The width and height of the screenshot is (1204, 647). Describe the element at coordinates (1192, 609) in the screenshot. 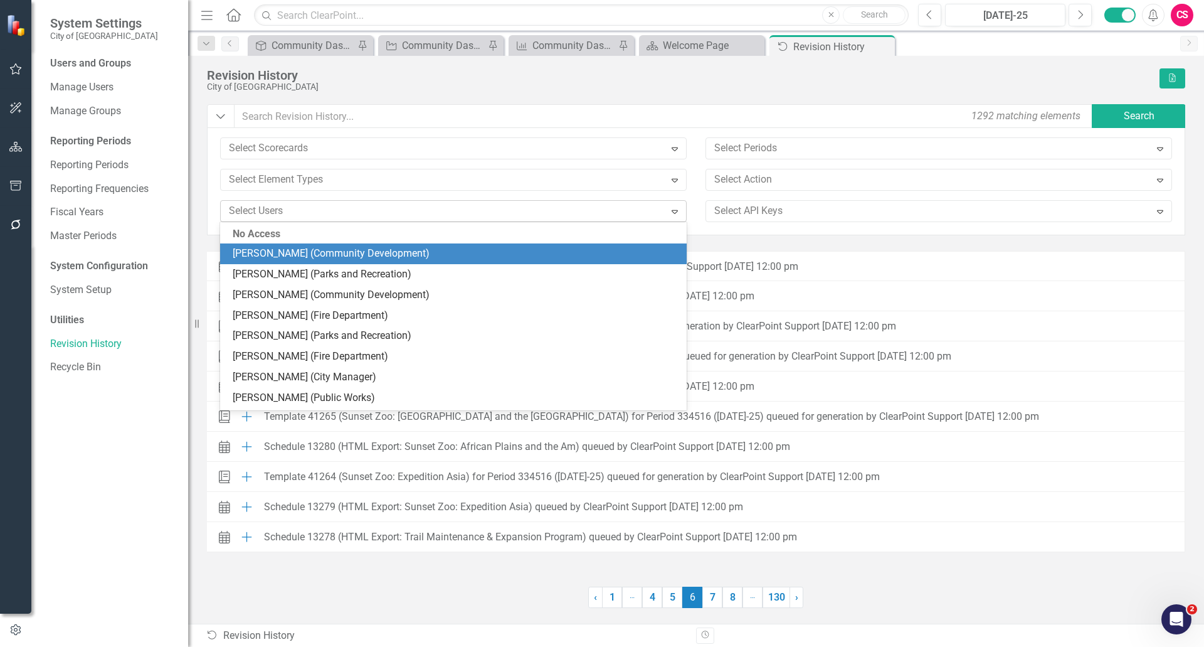

I see `span: 2` at that location.